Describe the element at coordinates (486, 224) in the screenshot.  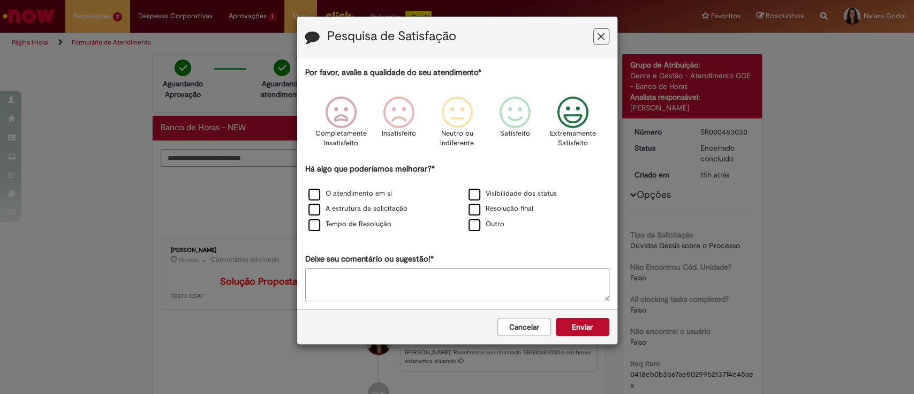
I see `label: Outro` at that location.